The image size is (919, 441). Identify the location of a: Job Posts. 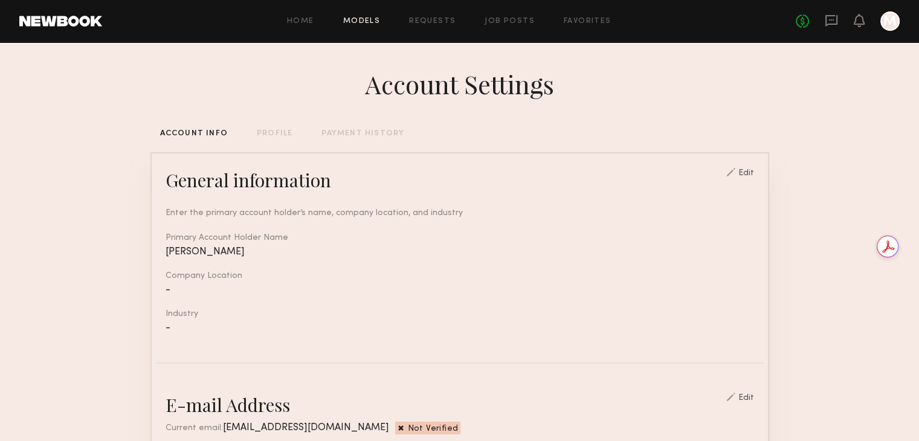
(509, 21).